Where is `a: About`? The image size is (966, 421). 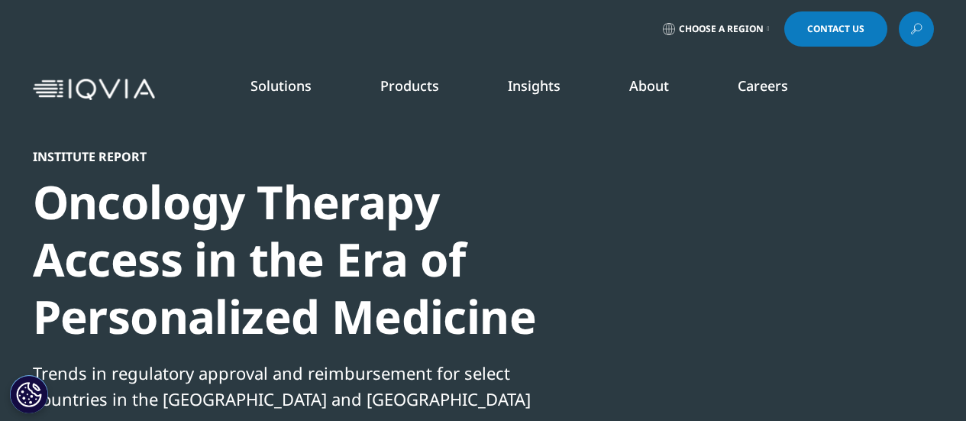 a: About is located at coordinates (649, 85).